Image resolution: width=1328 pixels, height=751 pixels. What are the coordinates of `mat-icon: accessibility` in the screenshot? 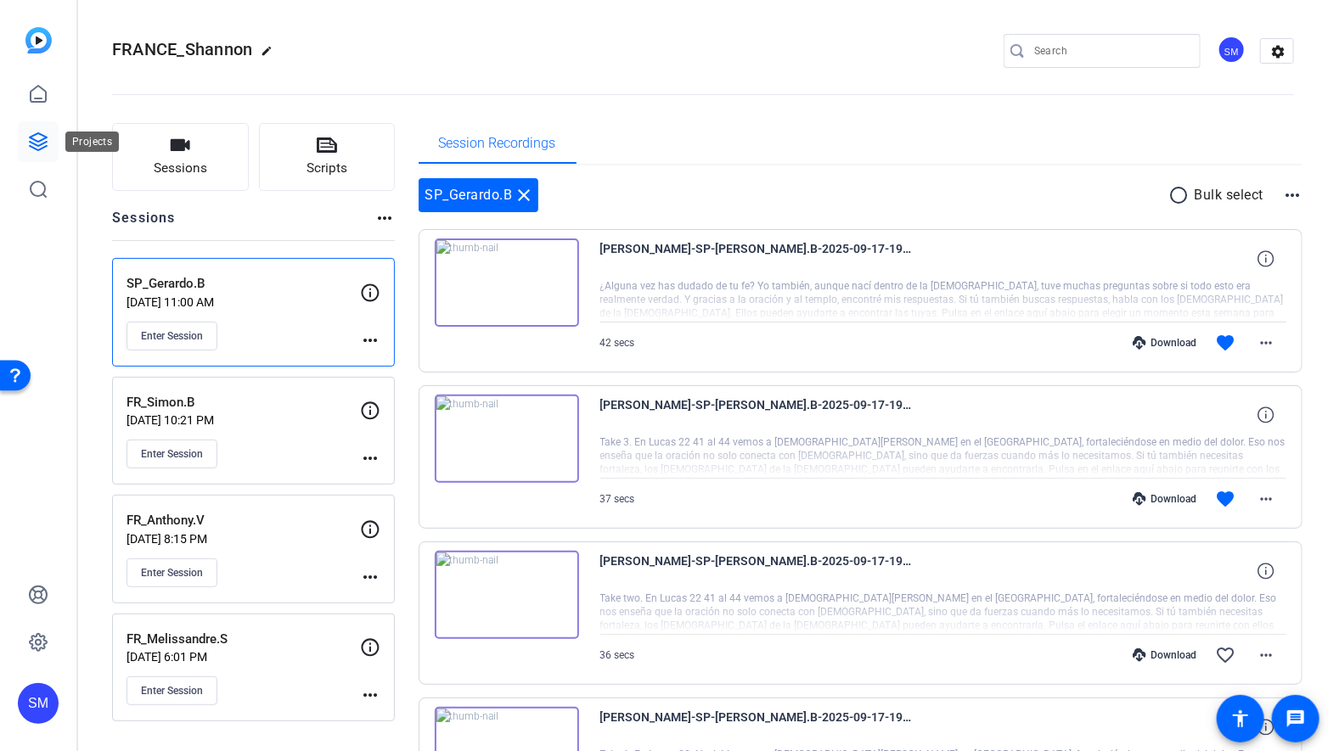 It's located at (1240, 719).